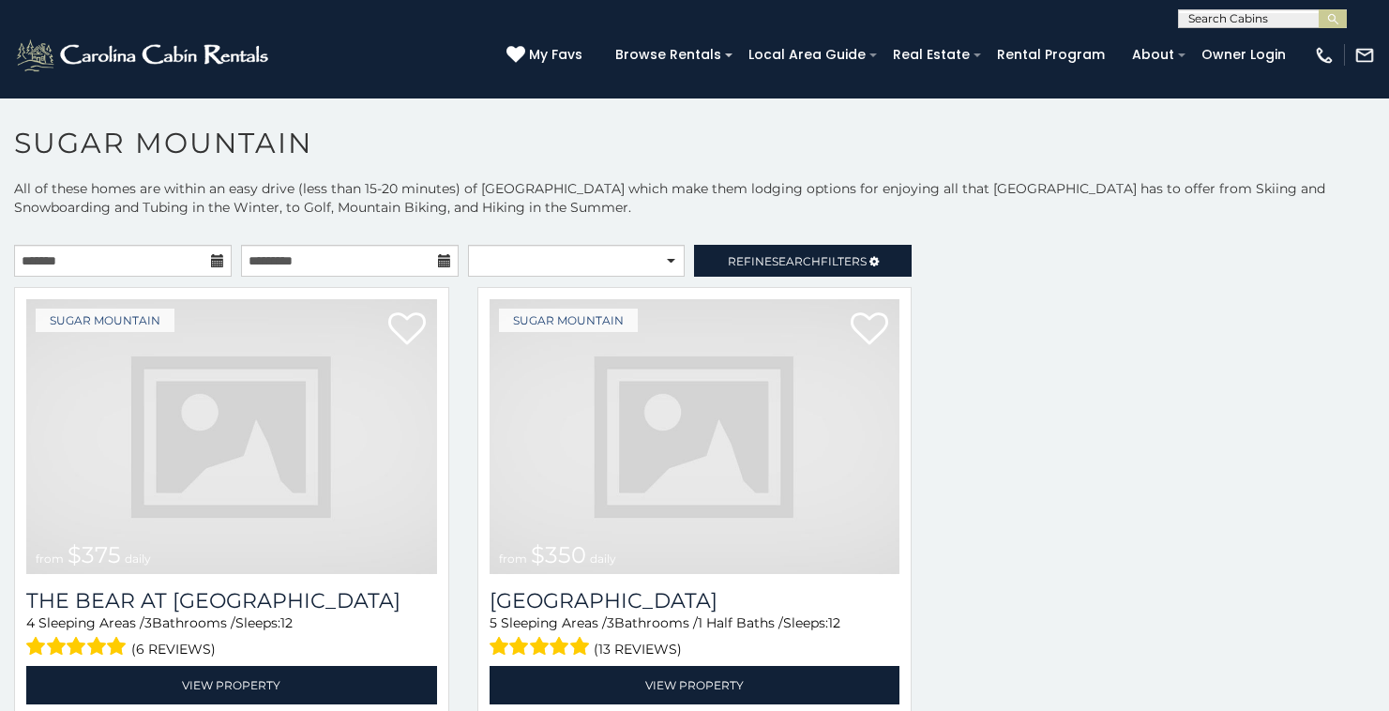 This screenshot has height=711, width=1389. I want to click on h3: The Bear At Sugar Mountain, so click(232, 600).